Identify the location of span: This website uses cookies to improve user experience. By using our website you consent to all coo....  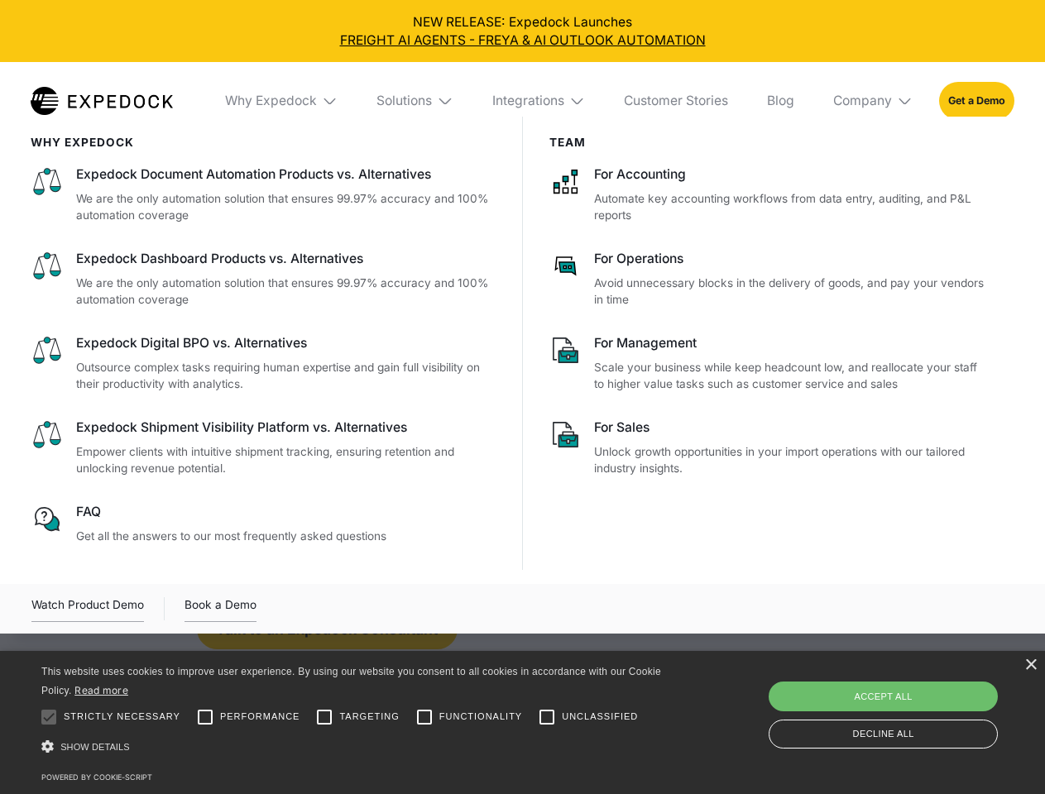
(351, 681).